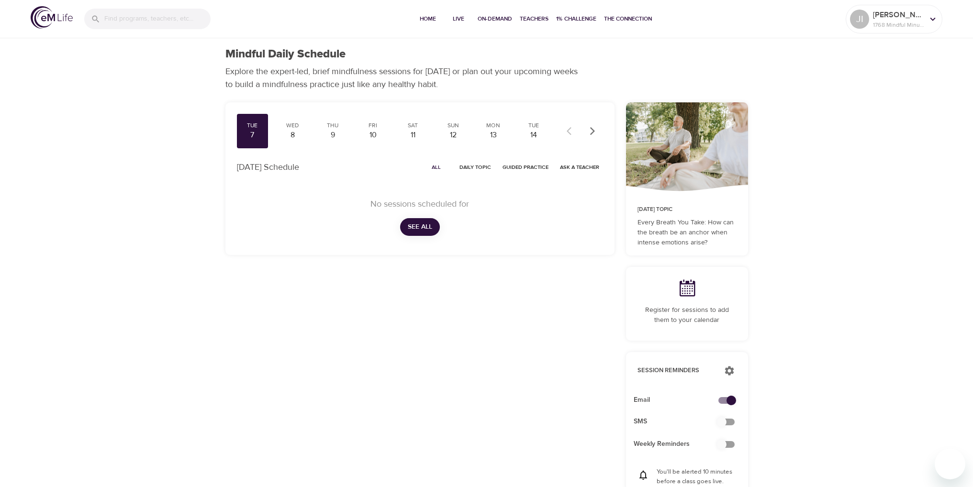 The height and width of the screenshot is (487, 973). Describe the element at coordinates (687, 315) in the screenshot. I see `p: Register for sessions to add them to your calendar` at that location.